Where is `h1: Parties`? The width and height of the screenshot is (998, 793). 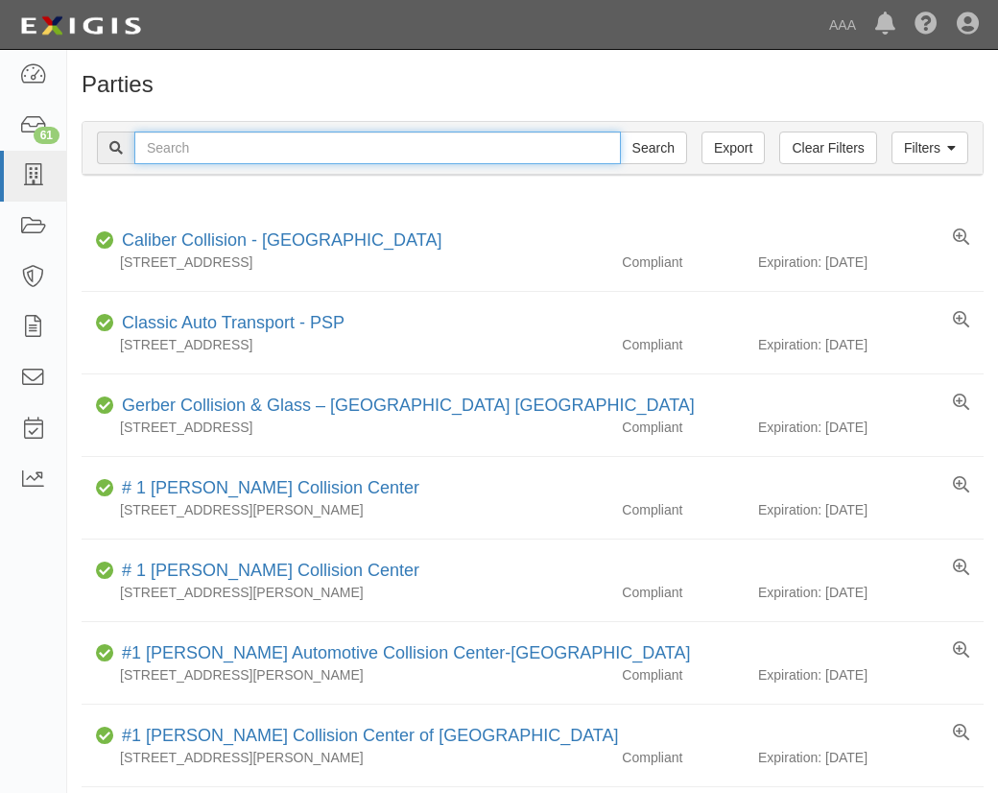 h1: Parties is located at coordinates (533, 84).